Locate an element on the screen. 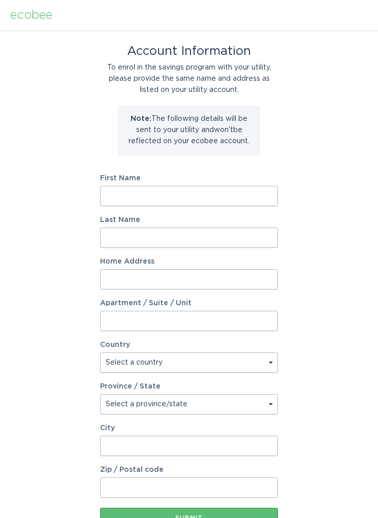  label: Home Address is located at coordinates (189, 262).